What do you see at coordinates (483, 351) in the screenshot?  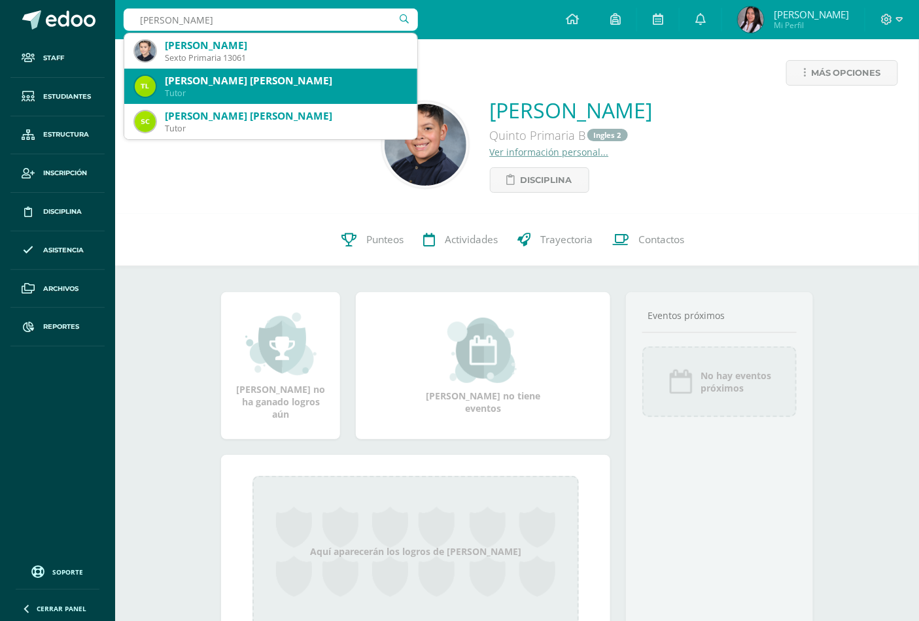 I see `img: event_small.png` at bounding box center [483, 351].